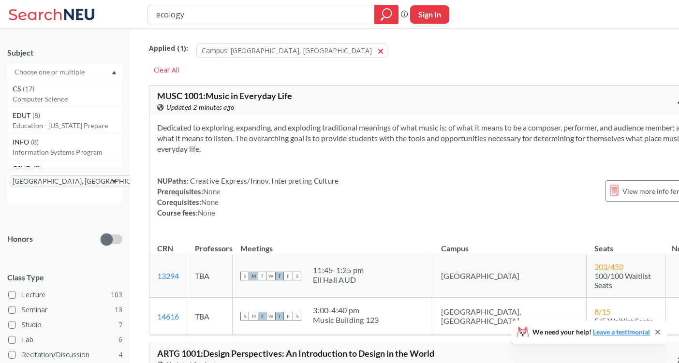 This screenshot has height=363, width=679. Describe the element at coordinates (346, 320) in the screenshot. I see `div: Music Building 123` at that location.